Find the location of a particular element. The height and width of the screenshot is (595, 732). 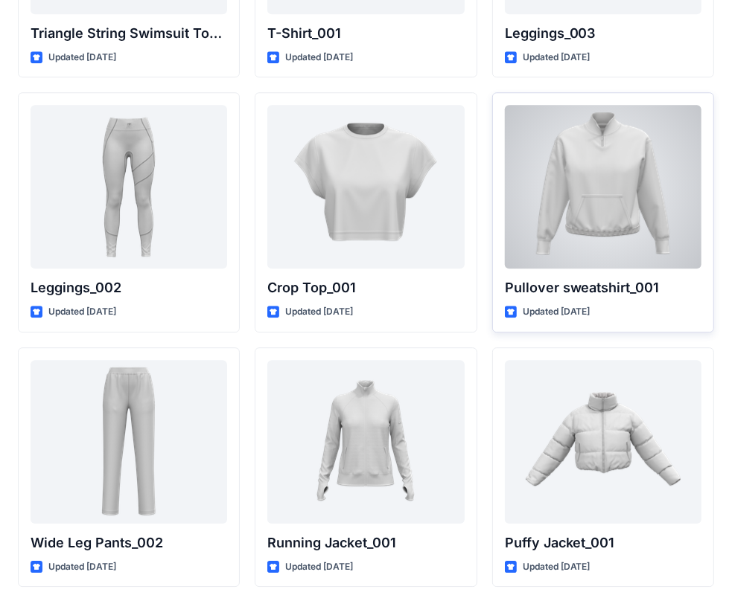

p: T-Shirt_001 is located at coordinates (365, 33).